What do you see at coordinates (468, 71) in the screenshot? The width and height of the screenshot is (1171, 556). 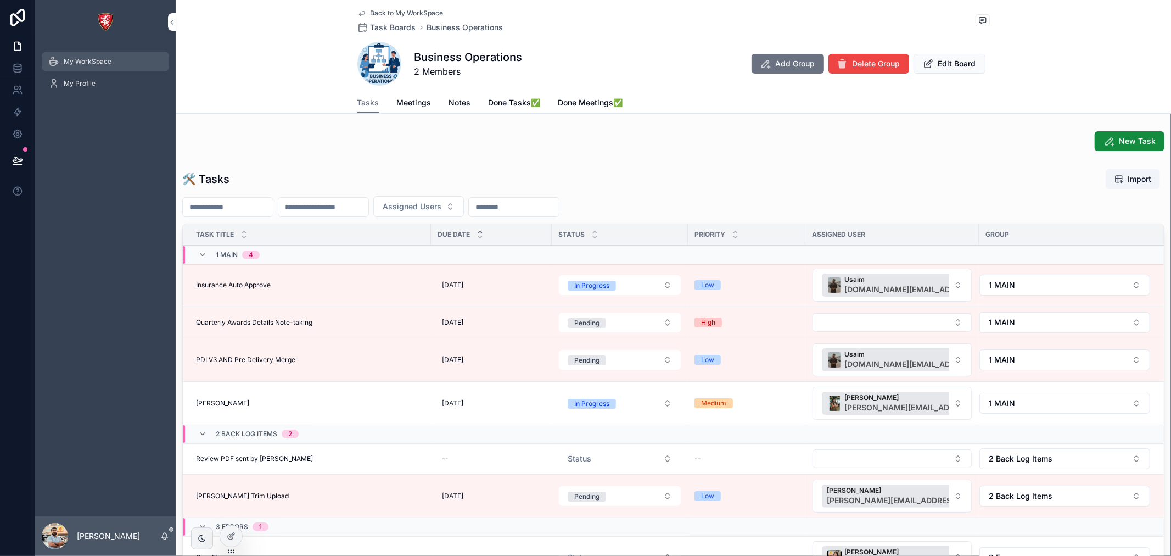 I see `span: 2 Members` at bounding box center [468, 71].